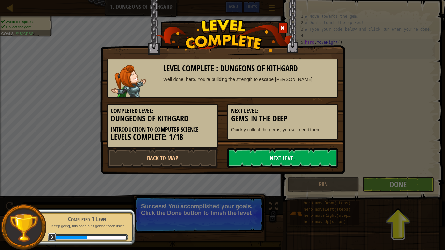 Image resolution: width=445 pixels, height=250 pixels. What do you see at coordinates (282, 130) in the screenshot?
I see `p: Quickly collect the gems; you will need them.` at bounding box center [282, 130].